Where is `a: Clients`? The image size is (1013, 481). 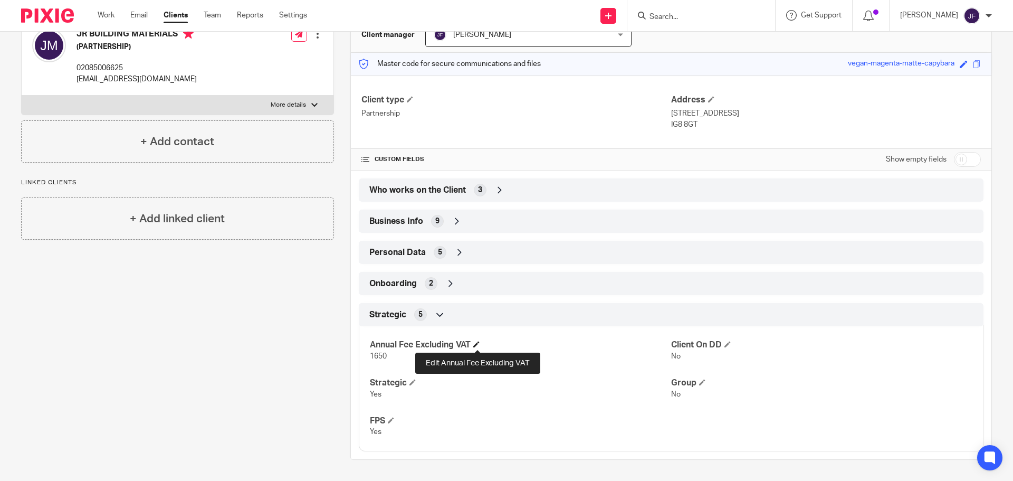 a: Clients is located at coordinates (176, 15).